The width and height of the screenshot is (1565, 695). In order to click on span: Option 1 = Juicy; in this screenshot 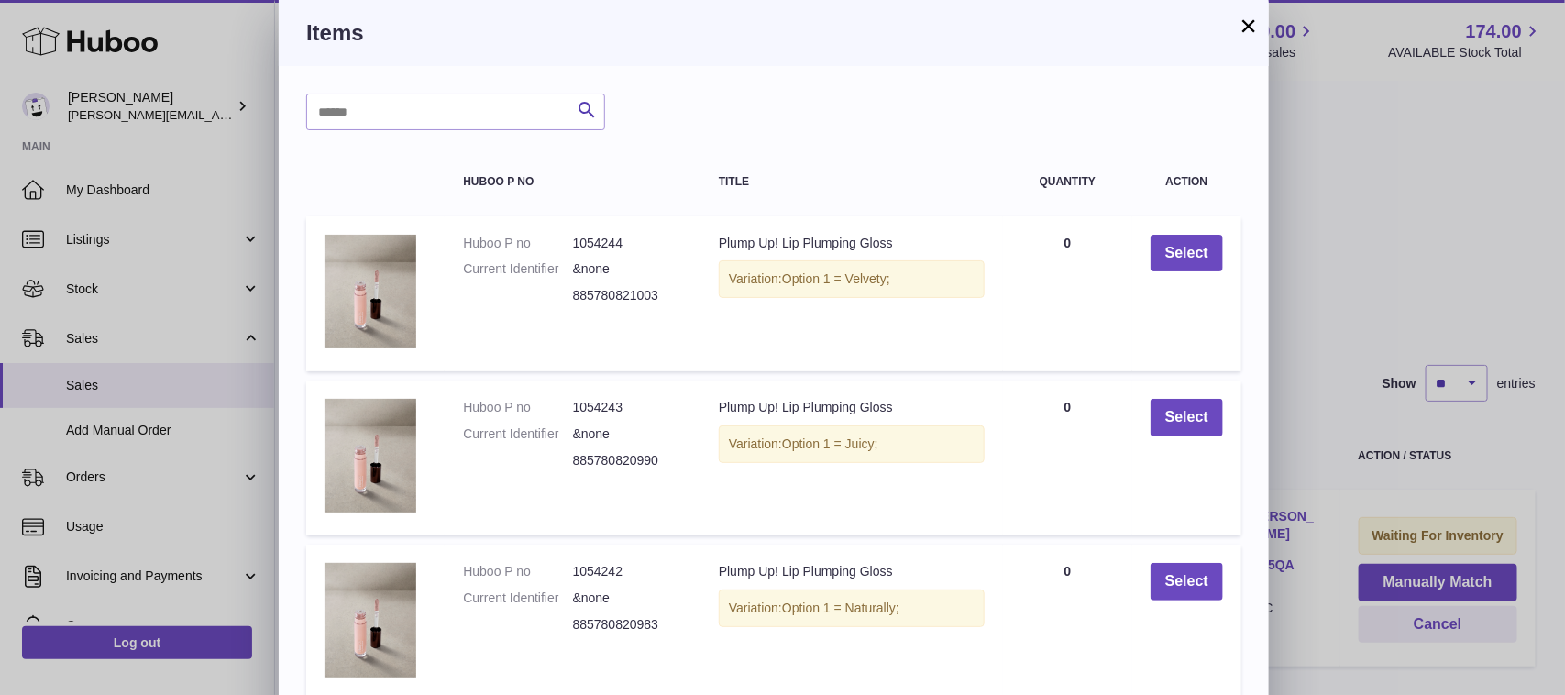, I will do `click(830, 444)`.